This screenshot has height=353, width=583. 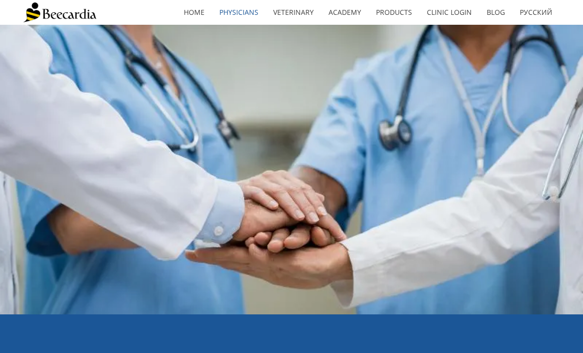 What do you see at coordinates (496, 12) in the screenshot?
I see `a: Blog` at bounding box center [496, 12].